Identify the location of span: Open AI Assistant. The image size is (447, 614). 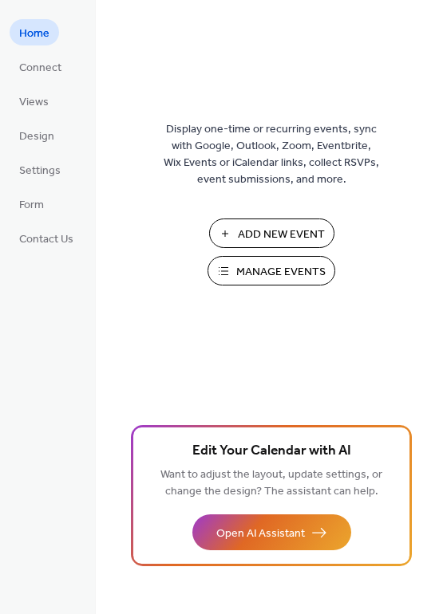
(260, 534).